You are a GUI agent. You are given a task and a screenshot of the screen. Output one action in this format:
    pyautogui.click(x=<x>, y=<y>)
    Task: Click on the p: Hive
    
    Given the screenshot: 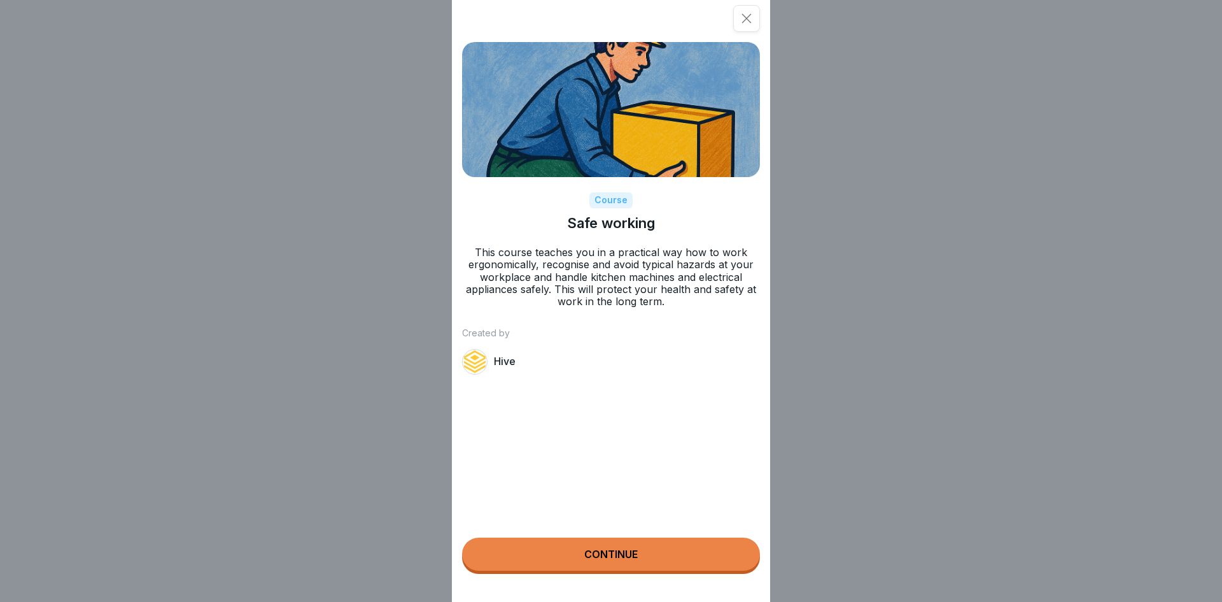 What is the action you would take?
    pyautogui.click(x=505, y=361)
    